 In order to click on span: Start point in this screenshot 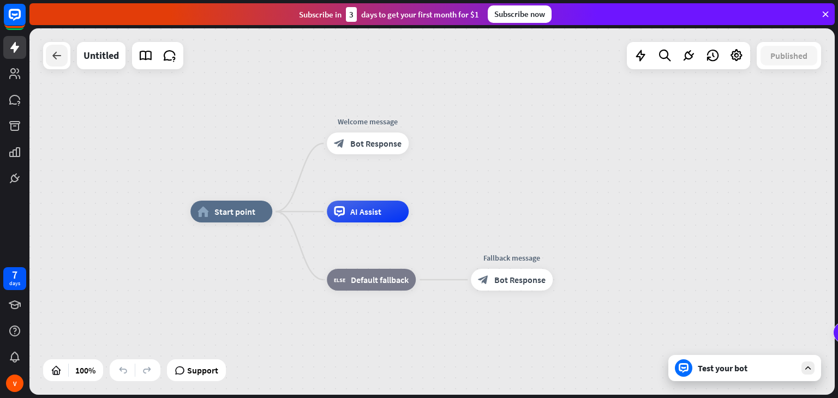, I will do `click(235, 212)`.